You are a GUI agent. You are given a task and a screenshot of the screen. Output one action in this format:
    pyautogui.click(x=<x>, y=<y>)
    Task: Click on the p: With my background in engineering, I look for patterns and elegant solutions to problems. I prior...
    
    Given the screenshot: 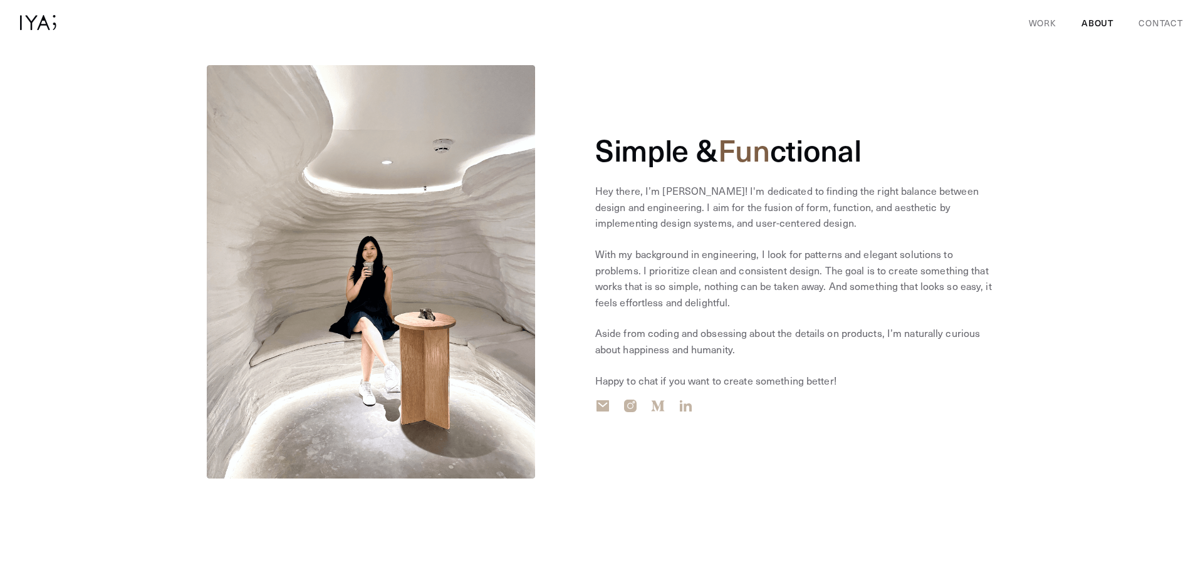 What is the action you would take?
    pyautogui.click(x=796, y=278)
    